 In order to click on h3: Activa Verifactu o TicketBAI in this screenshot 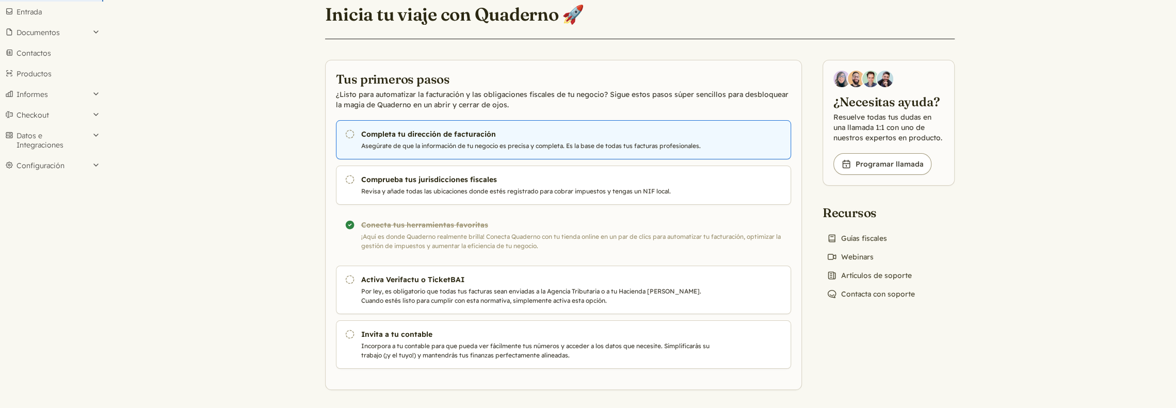, I will do `click(537, 280)`.